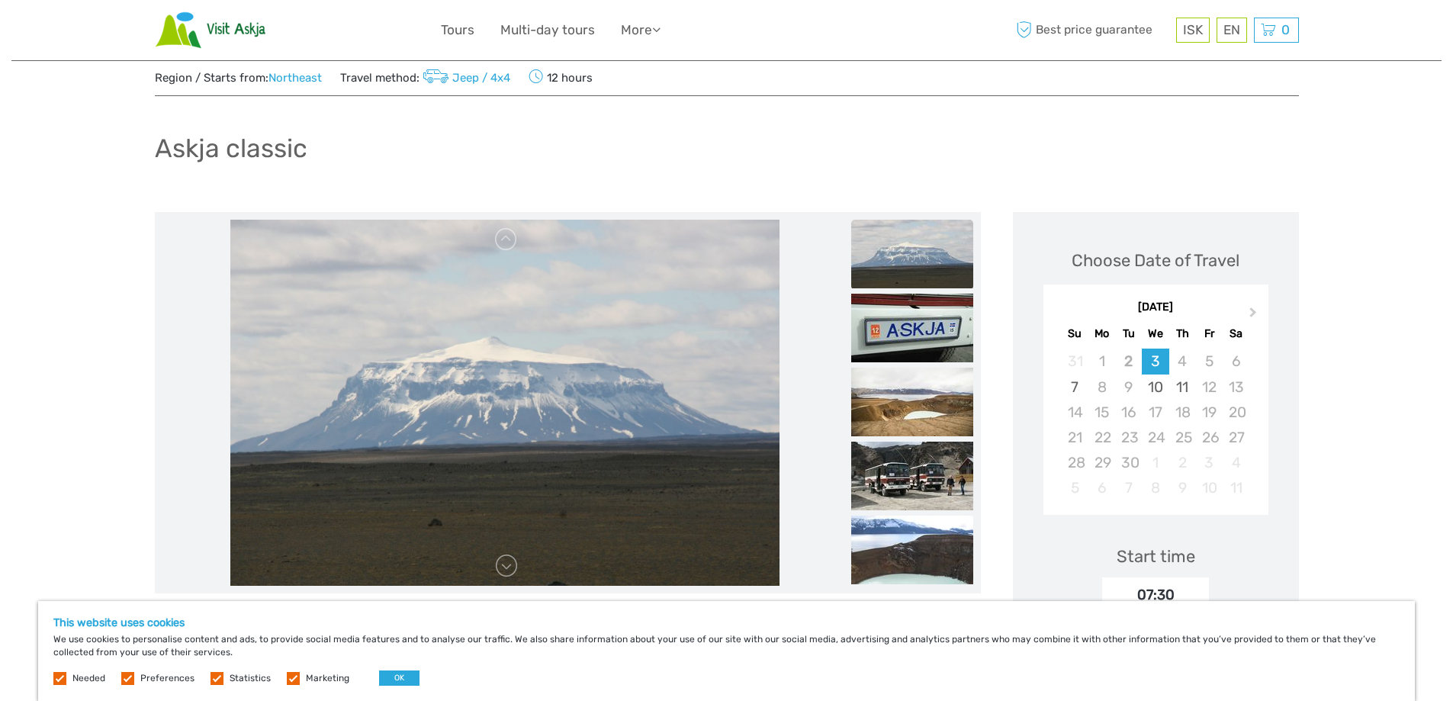  I want to click on div: Not available Monday, September 1st, 2025, so click(1101, 361).